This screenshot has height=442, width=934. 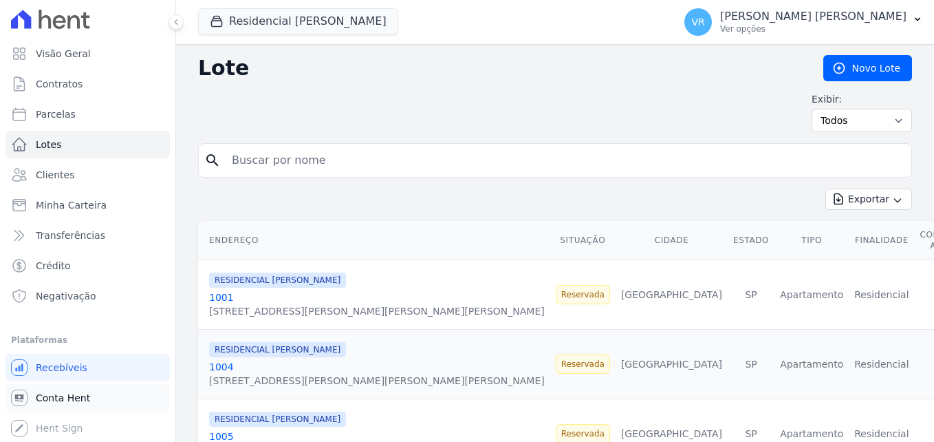 What do you see at coordinates (221, 367) in the screenshot?
I see `a: 1004` at bounding box center [221, 367].